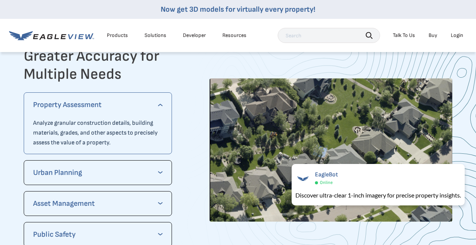  I want to click on p: Property Assessment, so click(98, 105).